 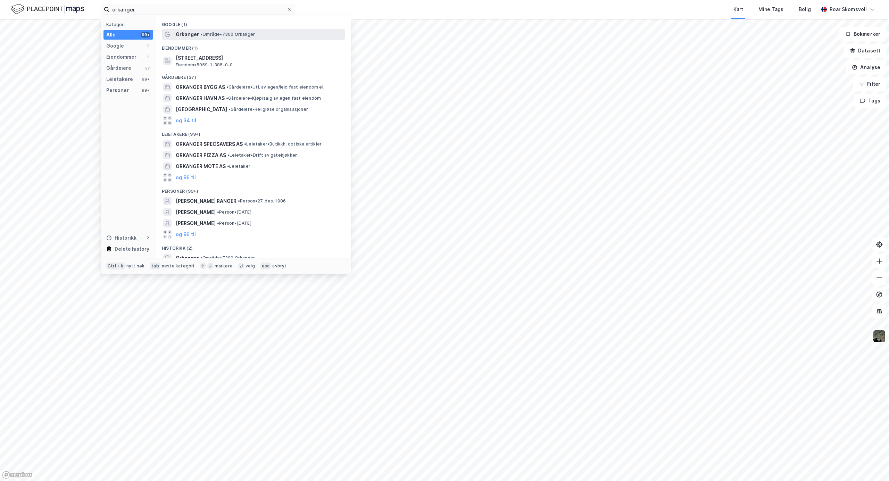 What do you see at coordinates (862, 34) in the screenshot?
I see `button: Bokmerker` at bounding box center [862, 34].